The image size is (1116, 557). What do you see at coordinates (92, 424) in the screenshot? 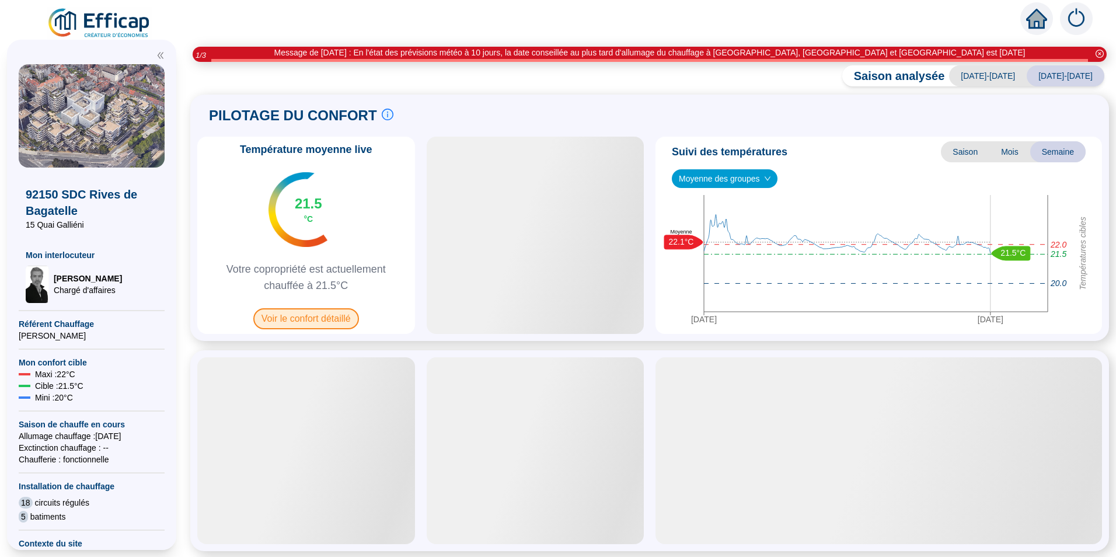
I see `span: Saison de chauffe en cours` at bounding box center [92, 424].